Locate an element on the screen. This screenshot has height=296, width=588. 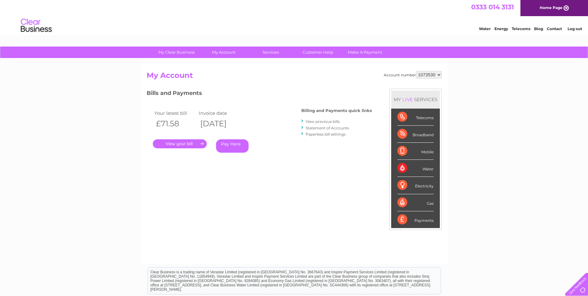
a: Paperless bill settings is located at coordinates (325, 134).